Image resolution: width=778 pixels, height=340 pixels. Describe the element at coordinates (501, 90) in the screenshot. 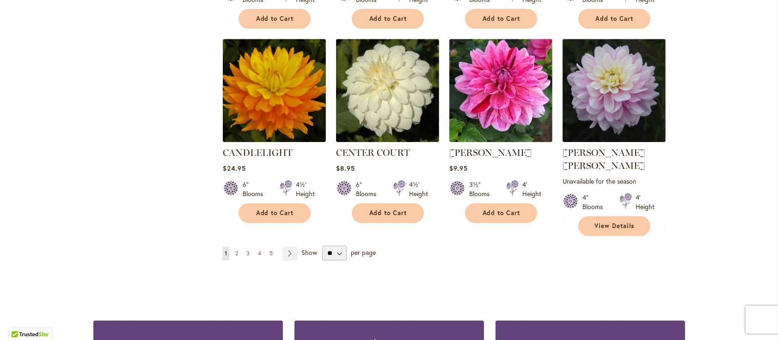

I see `img: CHA CHING` at that location.